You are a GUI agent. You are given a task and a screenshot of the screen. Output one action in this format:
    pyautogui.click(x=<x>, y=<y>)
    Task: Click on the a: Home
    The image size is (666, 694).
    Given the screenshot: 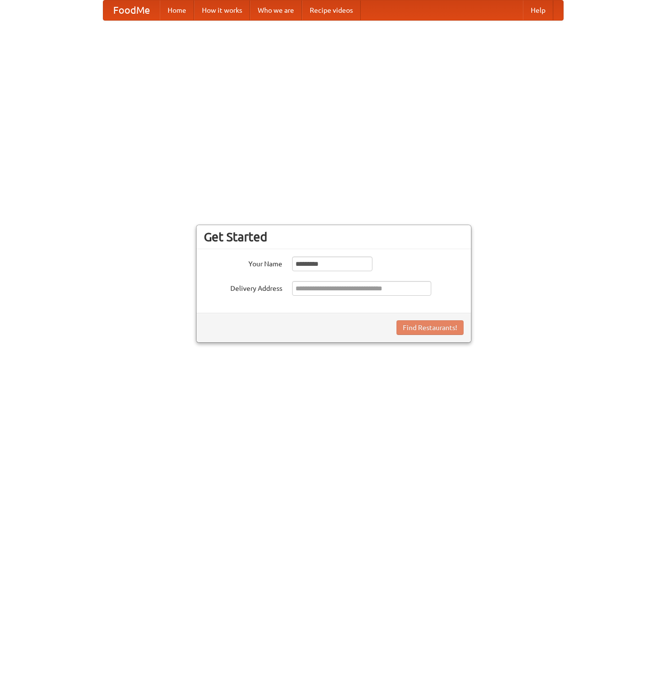 What is the action you would take?
    pyautogui.click(x=177, y=10)
    